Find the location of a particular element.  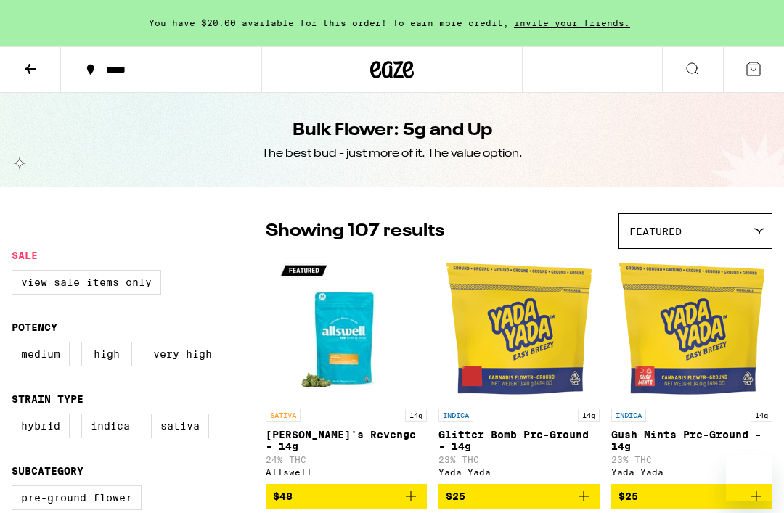

label: Very High is located at coordinates (182, 354).